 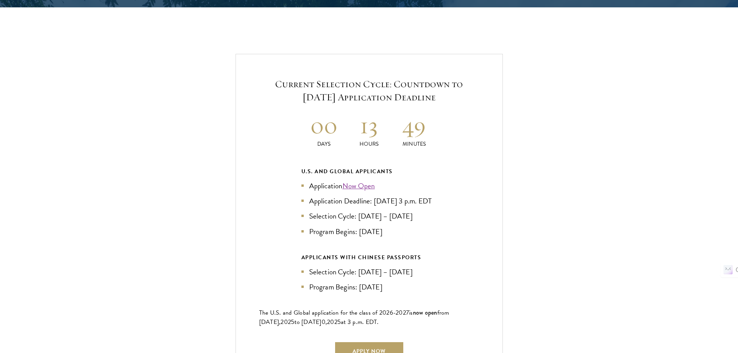 What do you see at coordinates (324, 144) in the screenshot?
I see `p: Days` at bounding box center [324, 144].